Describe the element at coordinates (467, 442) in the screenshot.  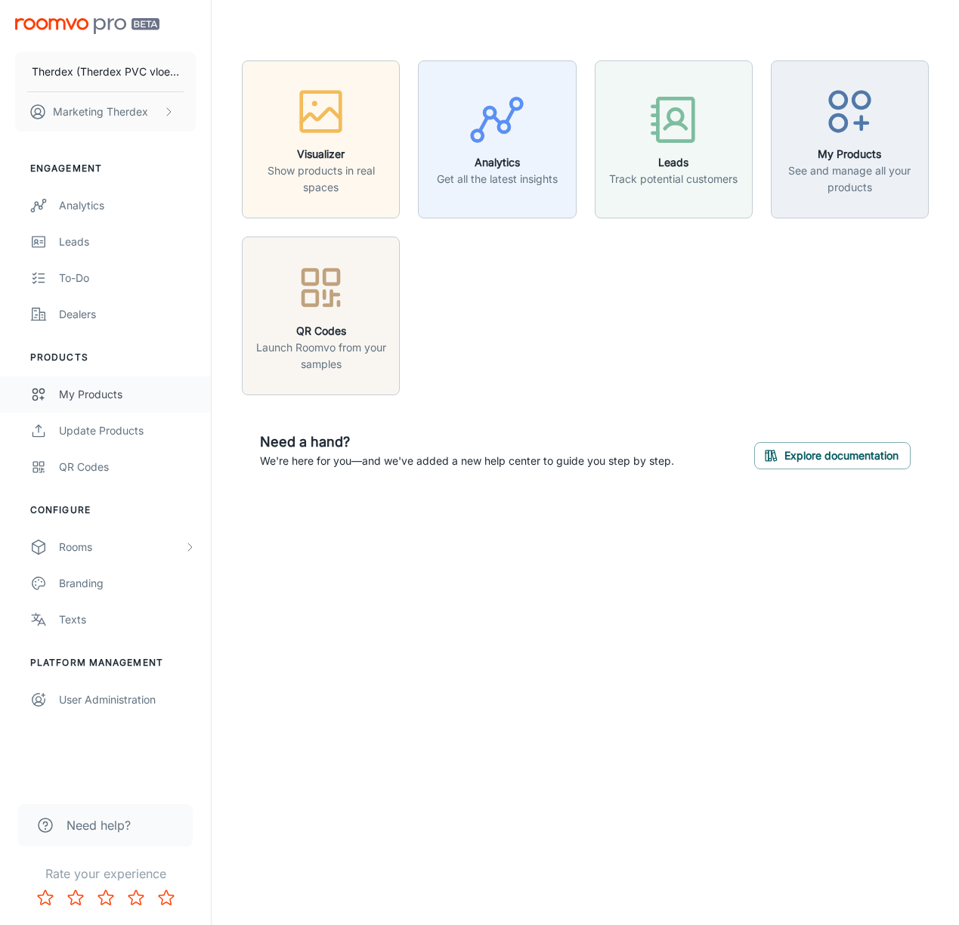
I see `h6: Need a hand?` at that location.